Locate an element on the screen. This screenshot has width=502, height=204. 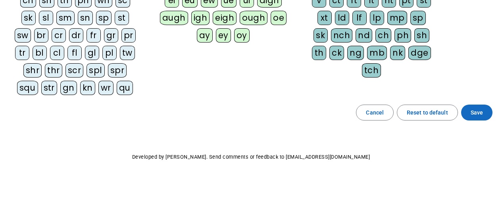
div: st is located at coordinates (122, 18).